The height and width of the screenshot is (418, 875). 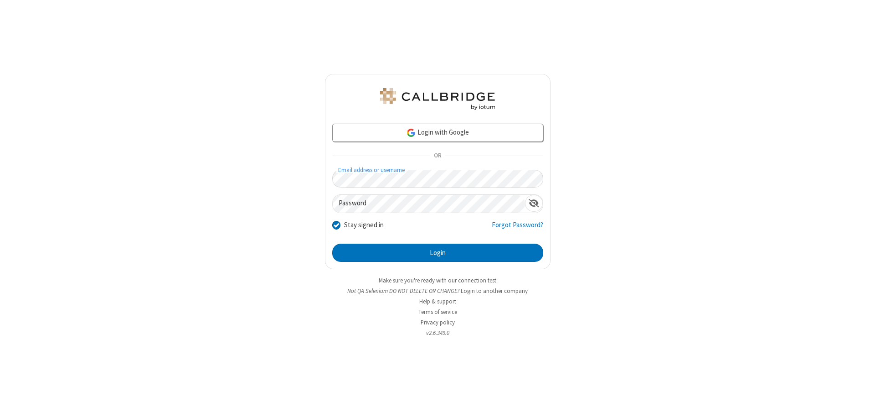 What do you see at coordinates (438, 253) in the screenshot?
I see `button: Login` at bounding box center [438, 253].